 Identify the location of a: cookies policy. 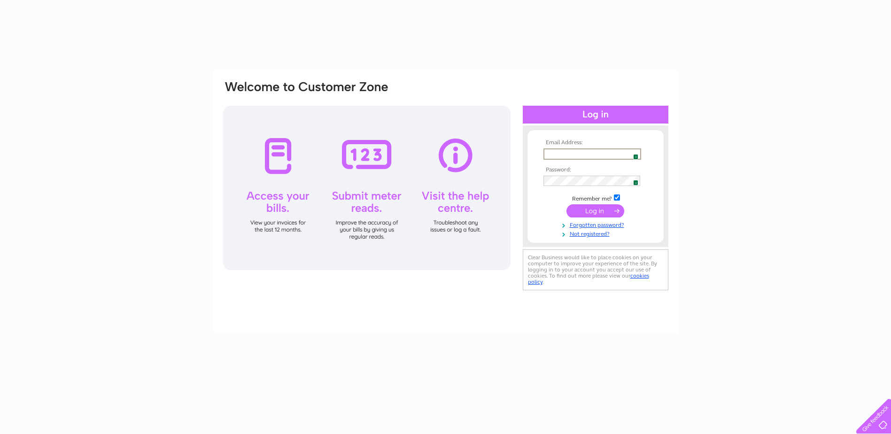
(589, 279).